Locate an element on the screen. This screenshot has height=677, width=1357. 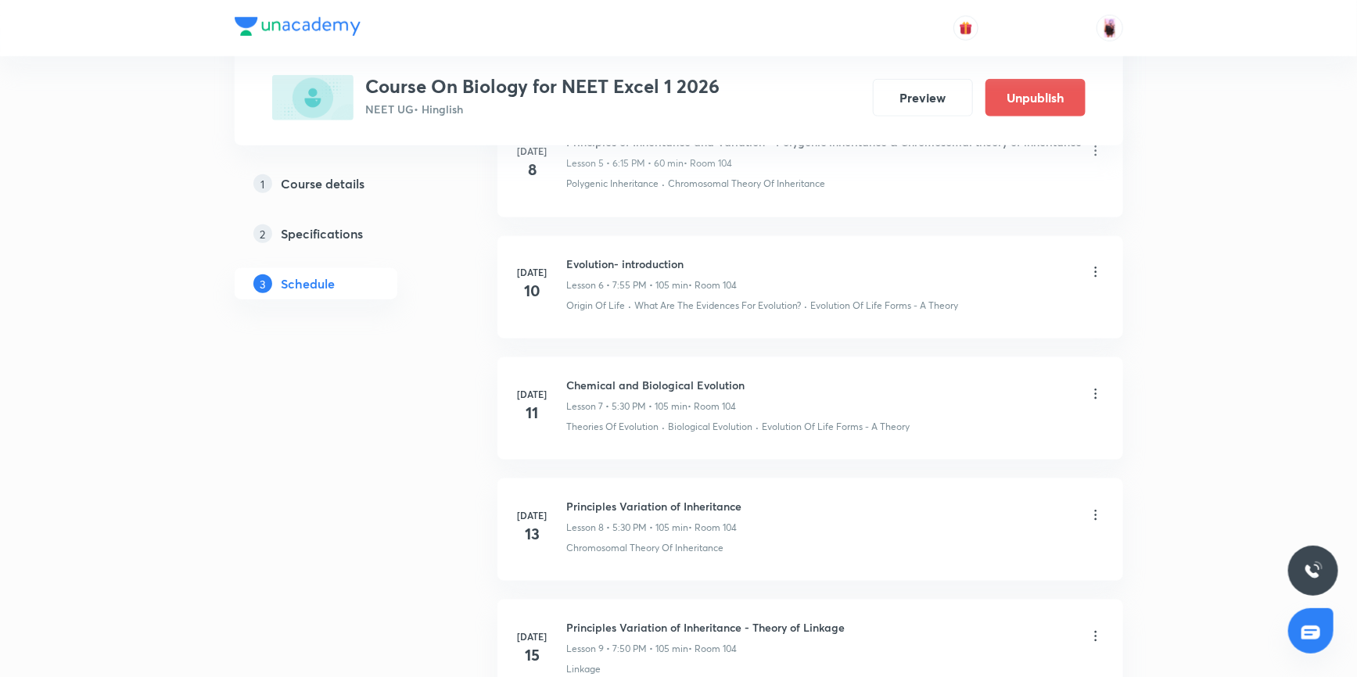
p: Polygenic Inheritance is located at coordinates (613, 184).